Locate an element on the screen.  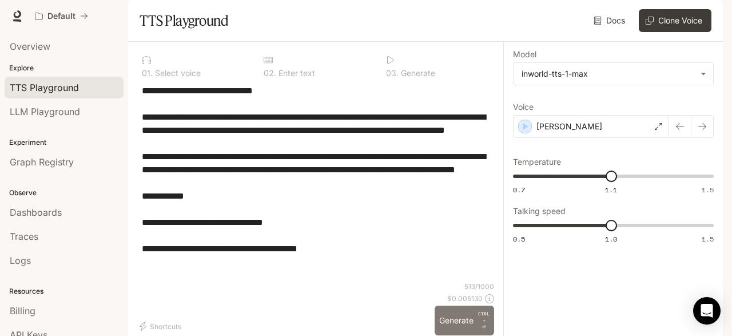
p: Default is located at coordinates (61, 16).